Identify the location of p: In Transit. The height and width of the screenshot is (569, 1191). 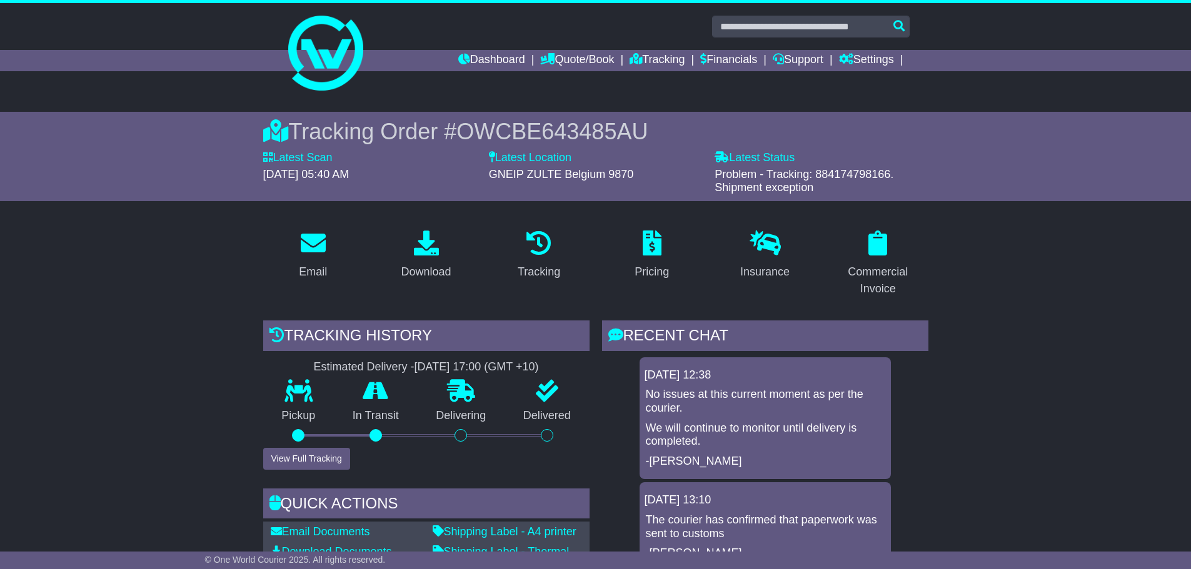
(376, 416).